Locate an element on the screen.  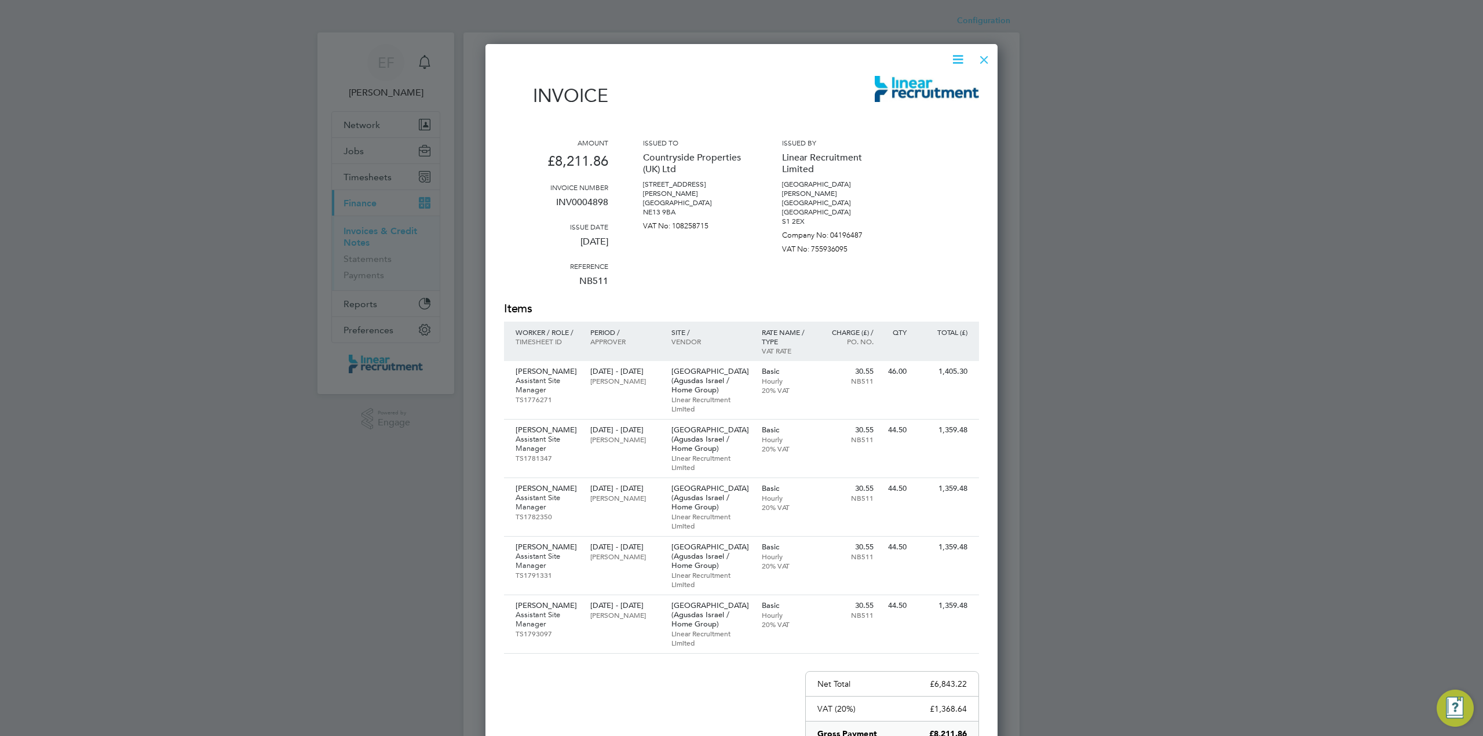
h3: Issued by is located at coordinates (834, 142).